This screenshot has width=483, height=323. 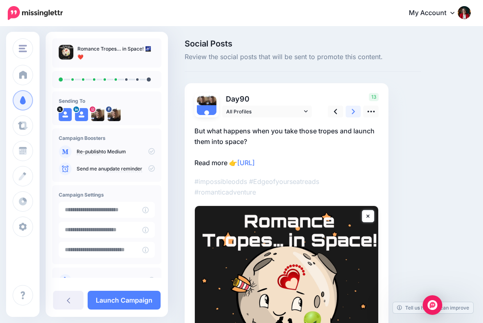 What do you see at coordinates (432, 305) in the screenshot?
I see `div: Open Intercom Messenger` at bounding box center [432, 305].